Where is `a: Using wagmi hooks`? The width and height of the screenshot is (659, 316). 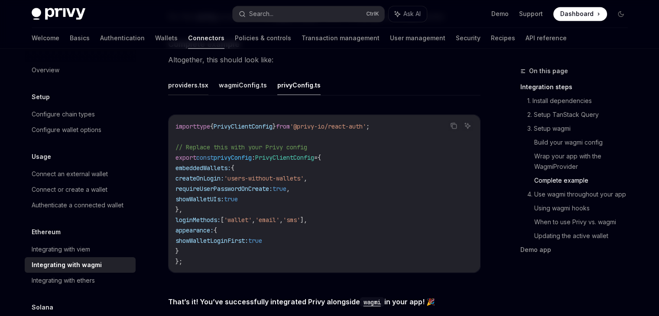 a: Using wagmi hooks is located at coordinates (584, 208).